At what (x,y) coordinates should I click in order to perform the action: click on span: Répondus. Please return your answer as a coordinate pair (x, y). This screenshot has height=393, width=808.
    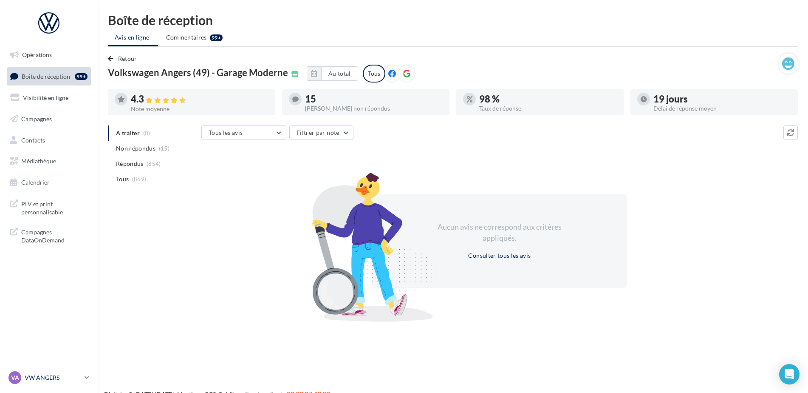
    Looking at the image, I should click on (130, 164).